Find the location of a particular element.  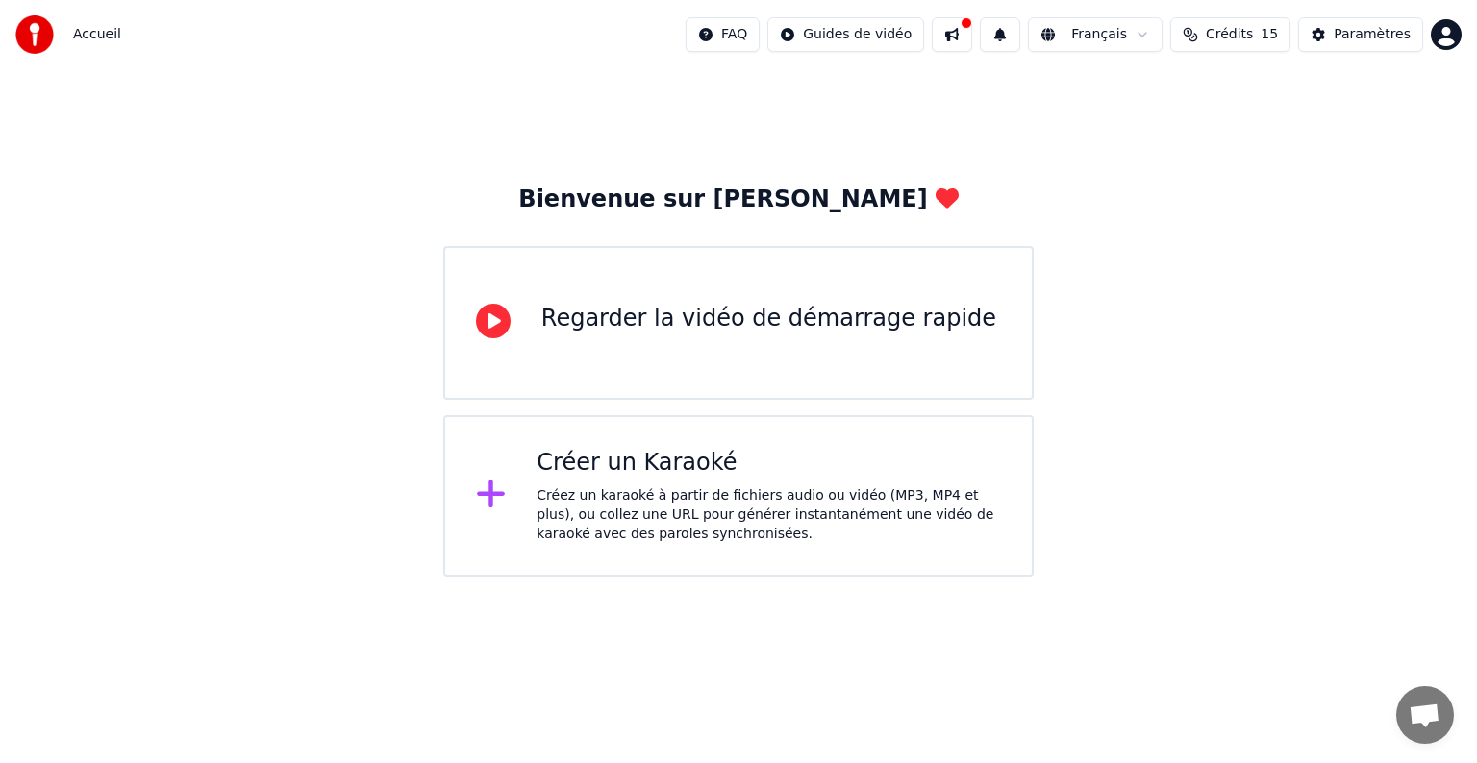

div: Créez un karaoké à partir de fichiers audio ou vidéo (MP3, MP4 et plus), ou collez une URL pour g... is located at coordinates (768, 515).